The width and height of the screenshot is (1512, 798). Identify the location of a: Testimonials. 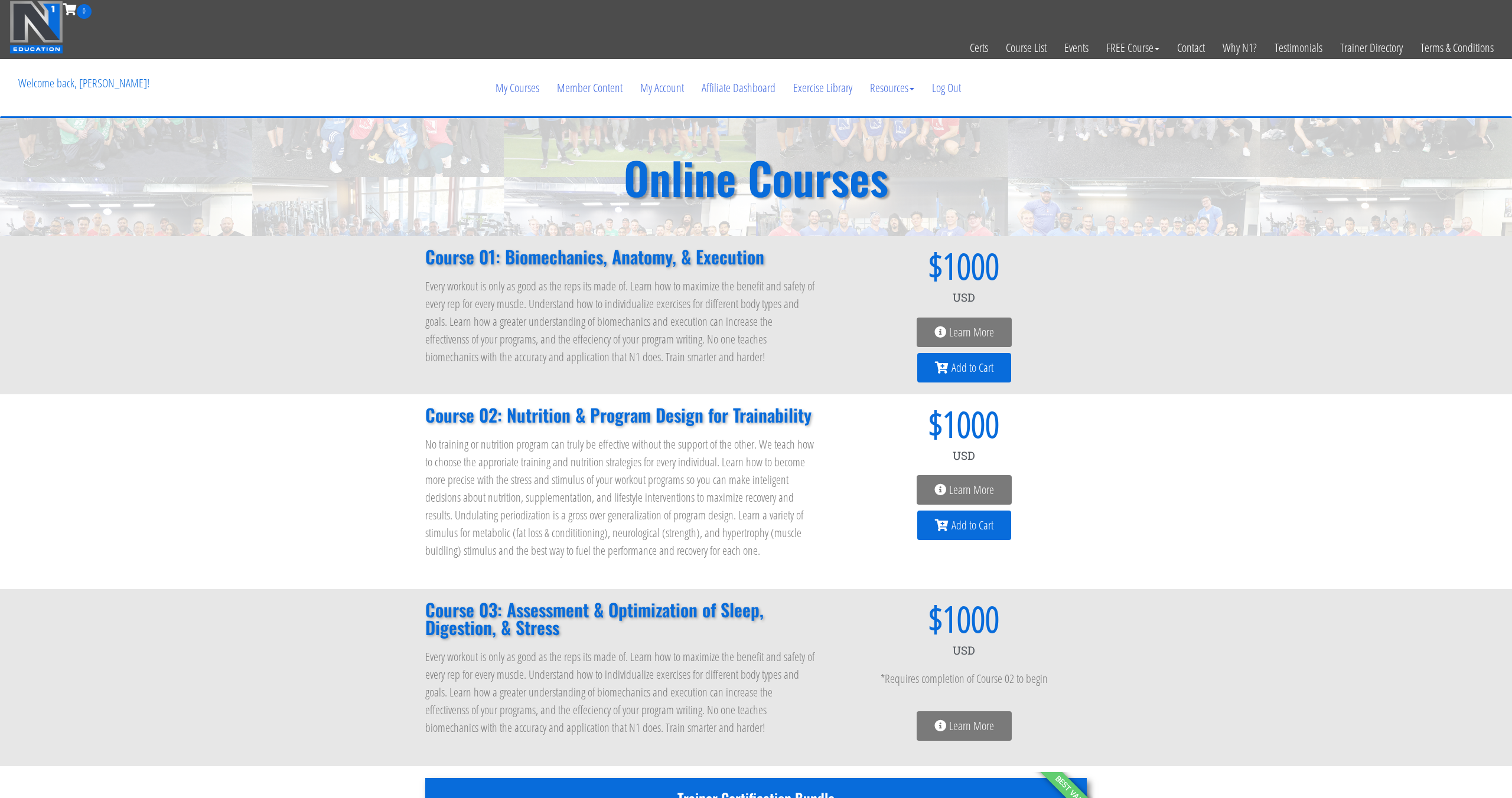
(1298, 48).